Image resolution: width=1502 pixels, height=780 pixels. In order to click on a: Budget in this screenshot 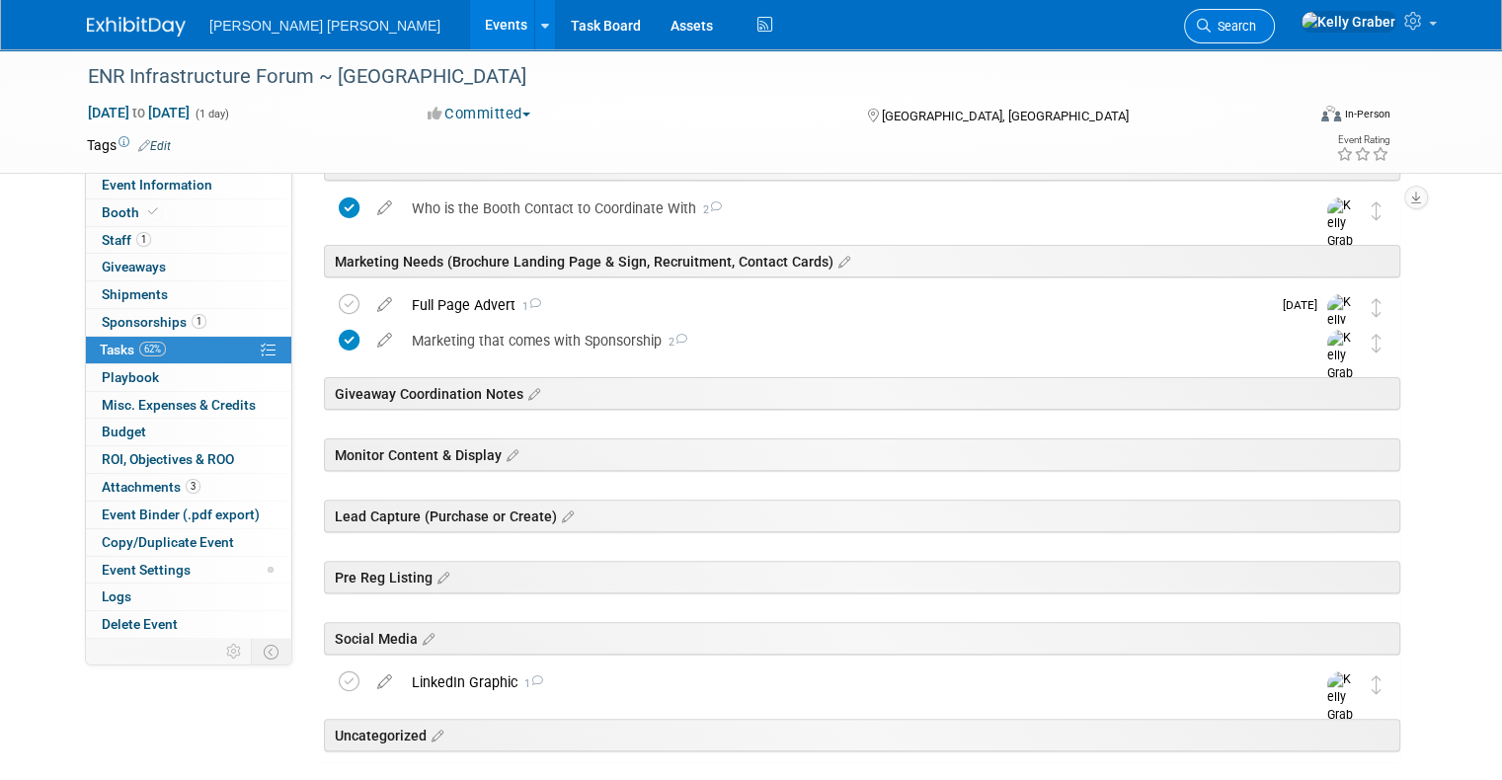, I will do `click(189, 431)`.